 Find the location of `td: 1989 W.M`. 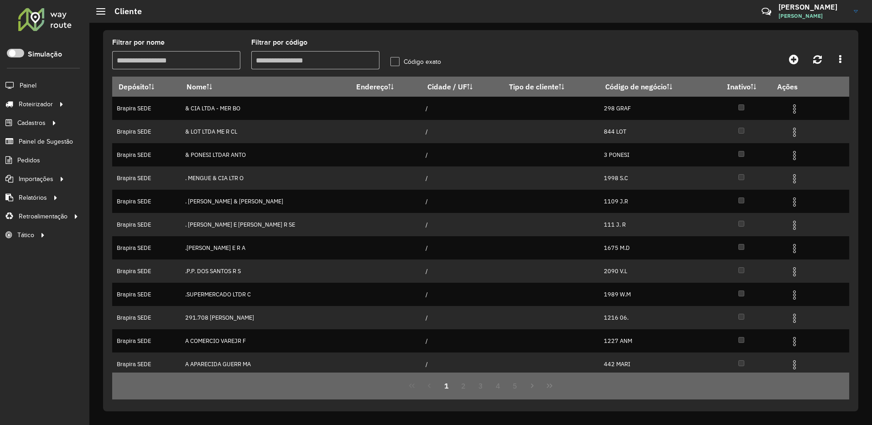

td: 1989 W.M is located at coordinates (656, 294).